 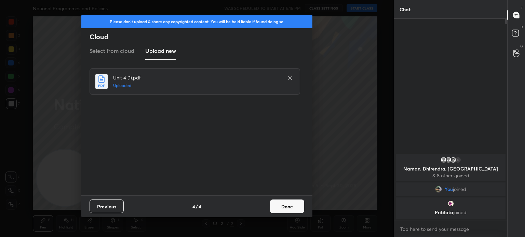 What do you see at coordinates (287, 207) in the screenshot?
I see `button: Done` at bounding box center [287, 207].